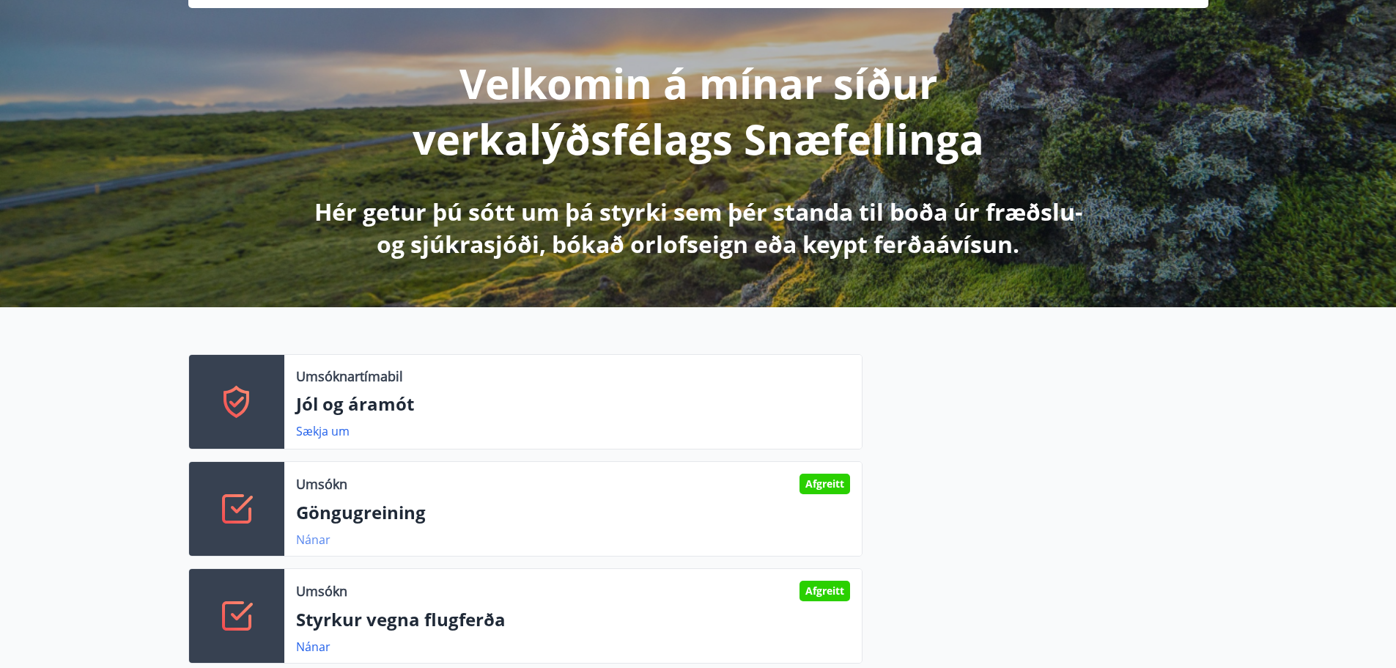 The image size is (1396, 668). Describe the element at coordinates (698, 111) in the screenshot. I see `p: Velkomin á mínar síður verkalýðsfélags Snæfellinga` at that location.